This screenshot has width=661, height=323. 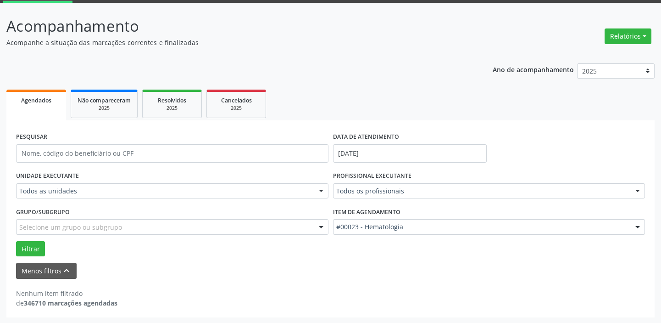 I want to click on input: Selecione um intervalo, so click(x=410, y=153).